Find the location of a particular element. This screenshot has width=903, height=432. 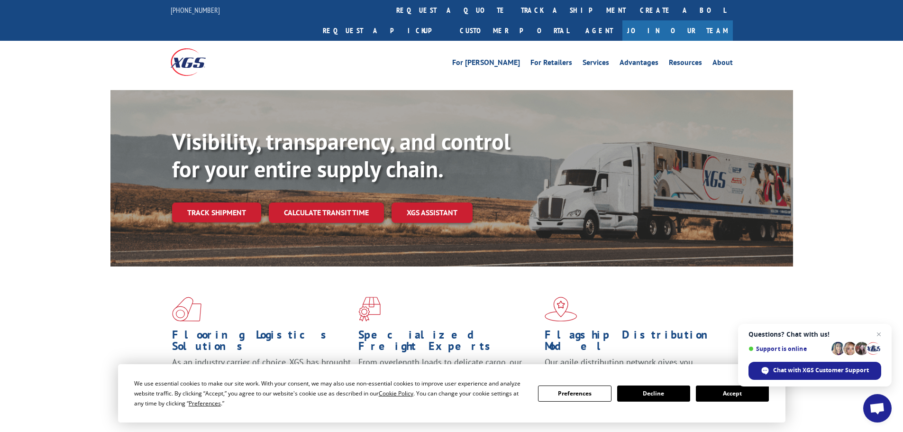

span: Our agile distribution network gives you nationwide inventory management on demand. is located at coordinates (632, 367).